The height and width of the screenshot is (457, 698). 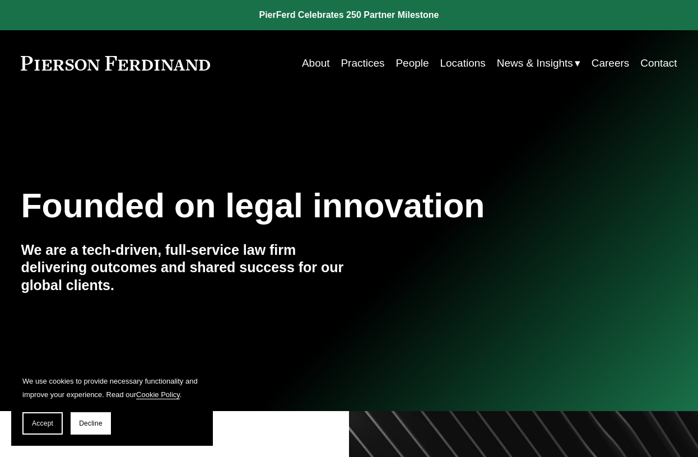 I want to click on h1: Founded on legal innovation, so click(x=294, y=206).